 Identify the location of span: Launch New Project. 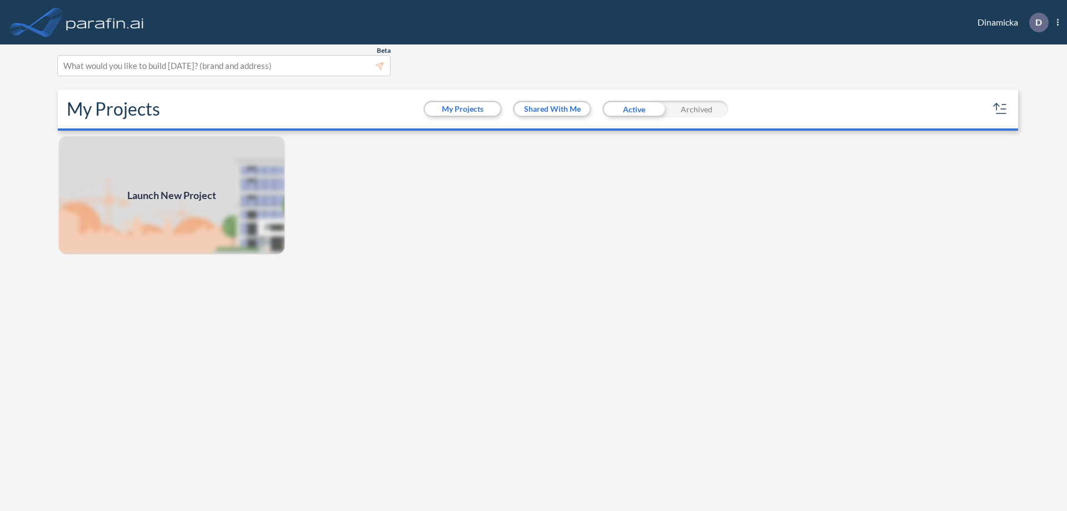
(172, 195).